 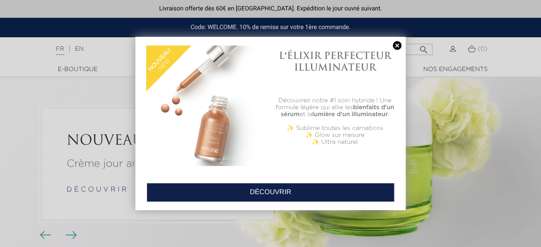 What do you see at coordinates (335, 135) in the screenshot?
I see `p: ✨ Glow sur mesure` at bounding box center [335, 135].